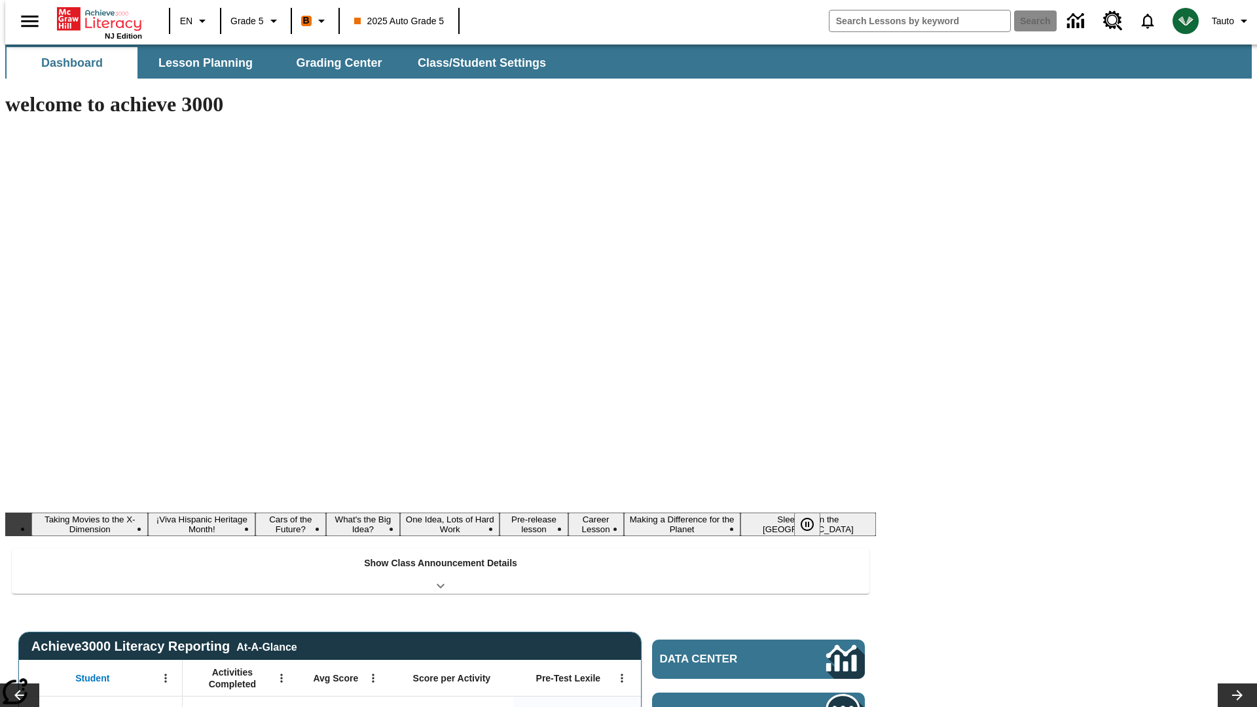 This screenshot has height=707, width=1257. Describe the element at coordinates (441, 563) in the screenshot. I see `p: Show Class Announcement Details` at that location.